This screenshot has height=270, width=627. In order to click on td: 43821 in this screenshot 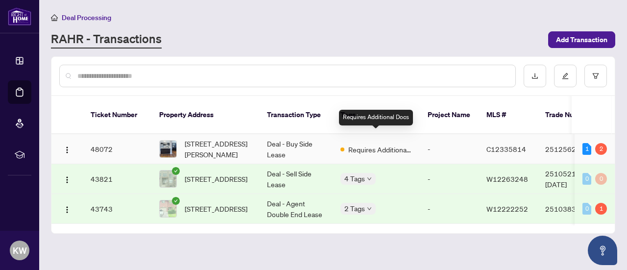, I will do `click(117, 179)`.